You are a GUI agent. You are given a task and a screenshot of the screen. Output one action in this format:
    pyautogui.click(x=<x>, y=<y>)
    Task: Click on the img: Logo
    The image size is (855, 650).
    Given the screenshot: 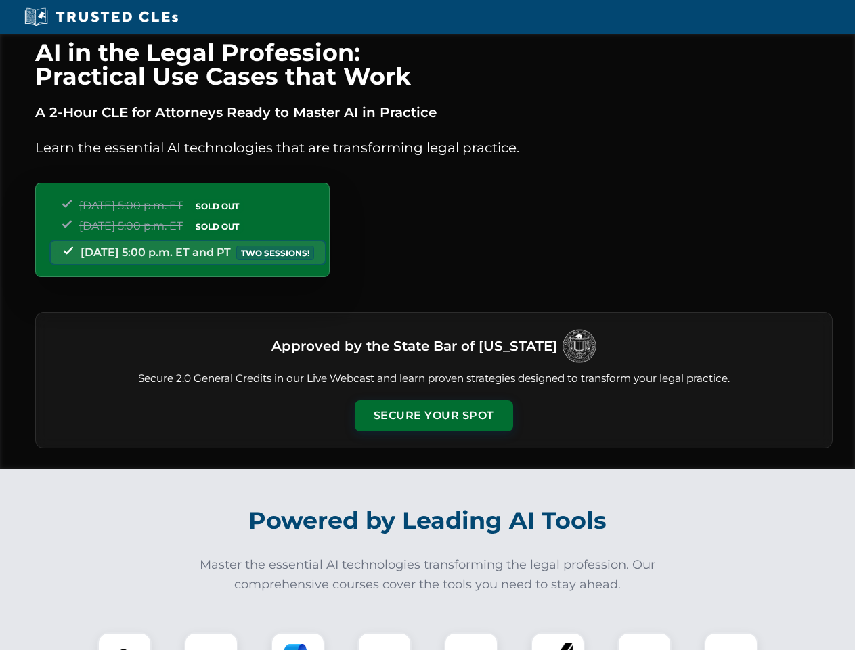 What is the action you would take?
    pyautogui.click(x=580, y=346)
    